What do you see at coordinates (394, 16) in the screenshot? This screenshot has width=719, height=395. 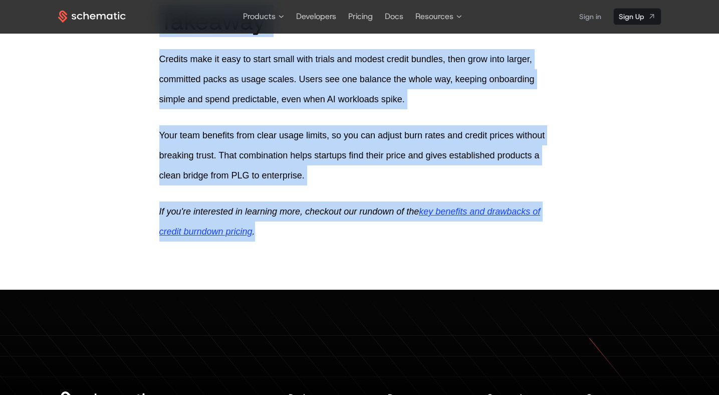 I see `a: Docs` at bounding box center [394, 16].